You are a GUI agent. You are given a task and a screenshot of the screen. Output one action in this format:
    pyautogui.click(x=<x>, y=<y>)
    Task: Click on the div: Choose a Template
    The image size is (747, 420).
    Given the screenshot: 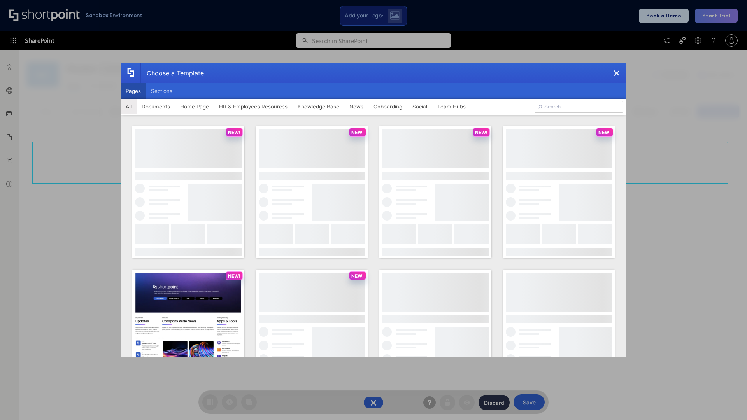 What is the action you would take?
    pyautogui.click(x=172, y=73)
    